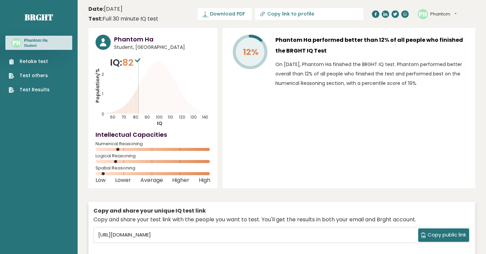 The width and height of the screenshot is (486, 254). I want to click on a: Retake test, so click(29, 61).